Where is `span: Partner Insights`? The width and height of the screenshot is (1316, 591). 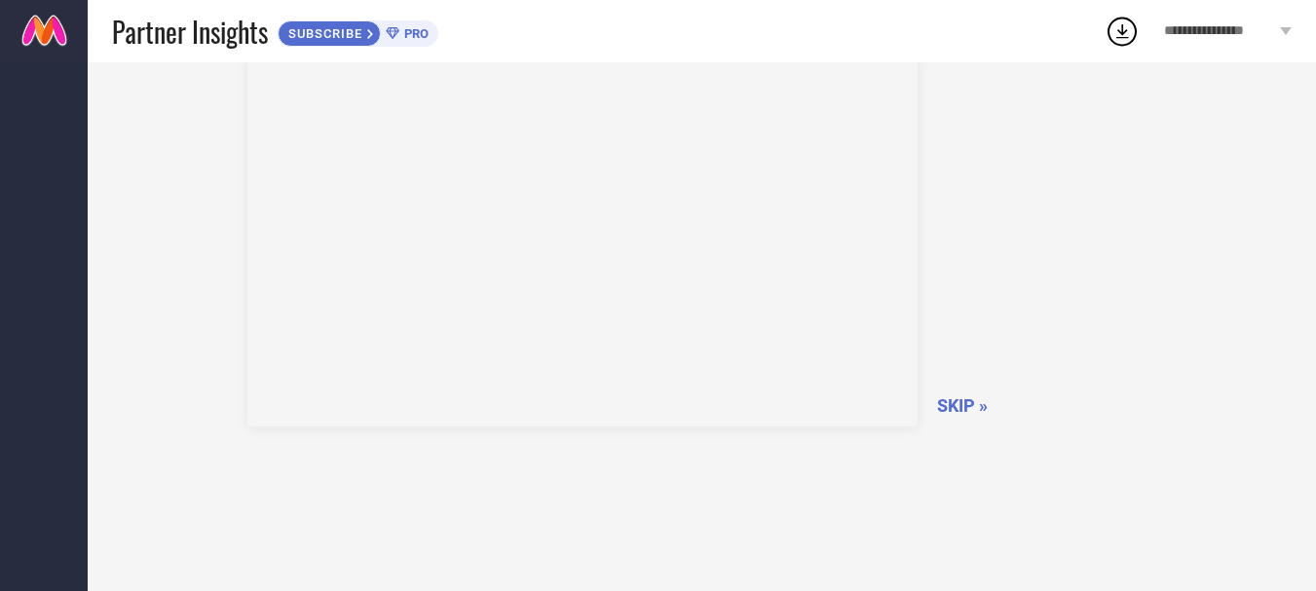 span: Partner Insights is located at coordinates (190, 31).